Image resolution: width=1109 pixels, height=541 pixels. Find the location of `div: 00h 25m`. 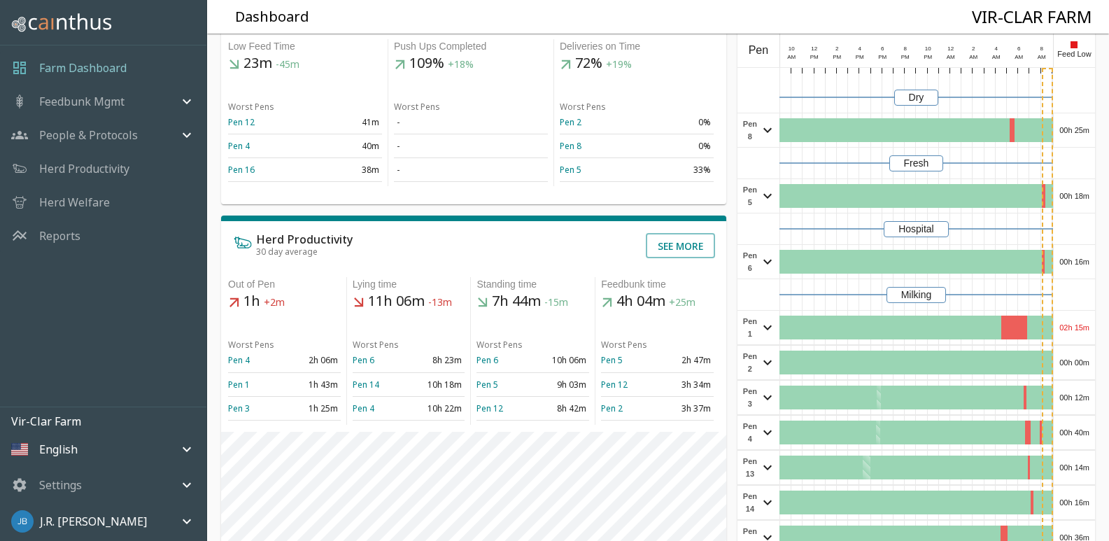

div: 00h 25m is located at coordinates (1074, 130).